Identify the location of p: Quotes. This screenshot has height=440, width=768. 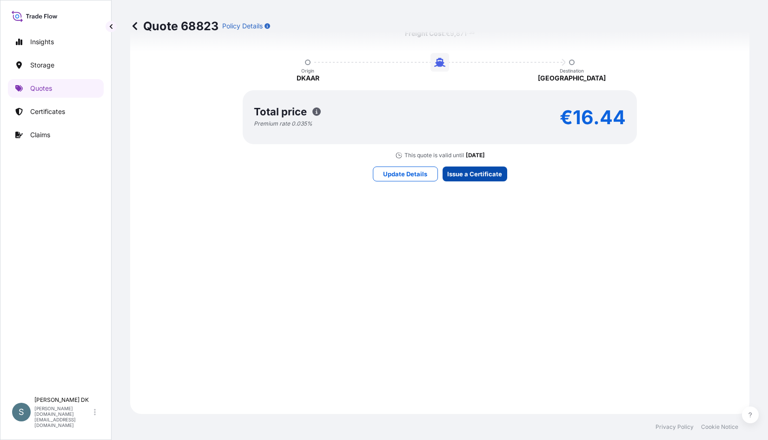
(41, 88).